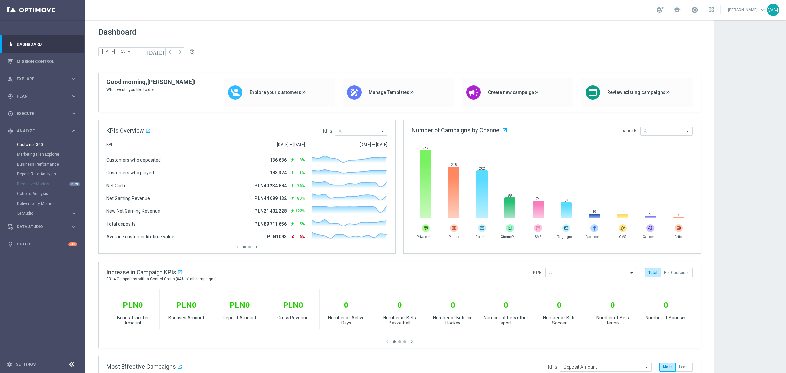 The width and height of the screenshot is (786, 373). What do you see at coordinates (42, 44) in the screenshot?
I see `div: equalizer Dashboard` at bounding box center [42, 44].